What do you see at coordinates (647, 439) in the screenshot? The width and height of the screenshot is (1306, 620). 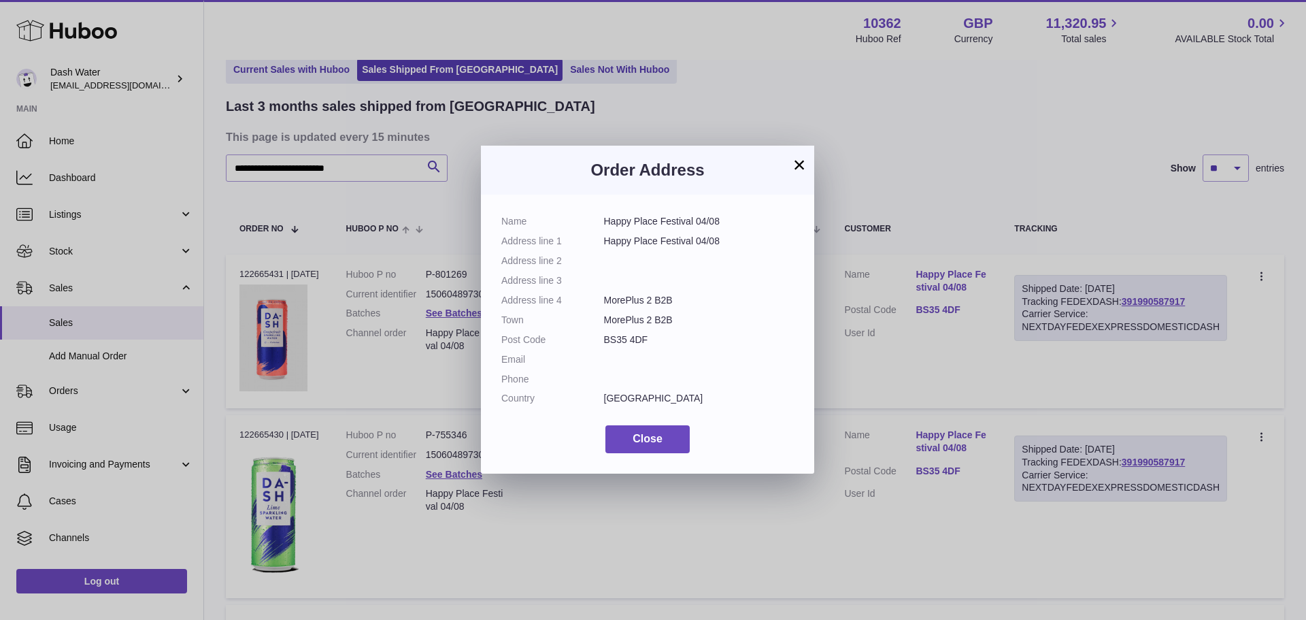 I see `button: Close` at bounding box center [647, 439].